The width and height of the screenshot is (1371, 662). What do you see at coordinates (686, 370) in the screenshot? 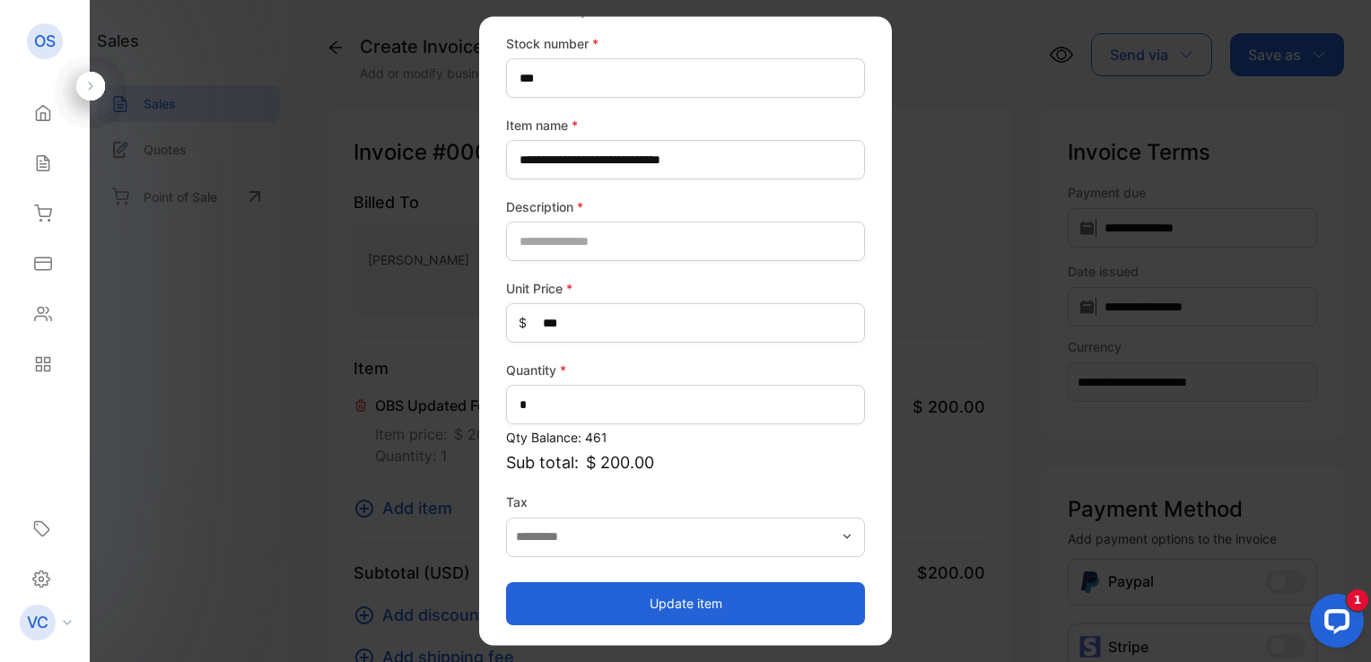
I see `label: Quantity` at bounding box center [686, 370].